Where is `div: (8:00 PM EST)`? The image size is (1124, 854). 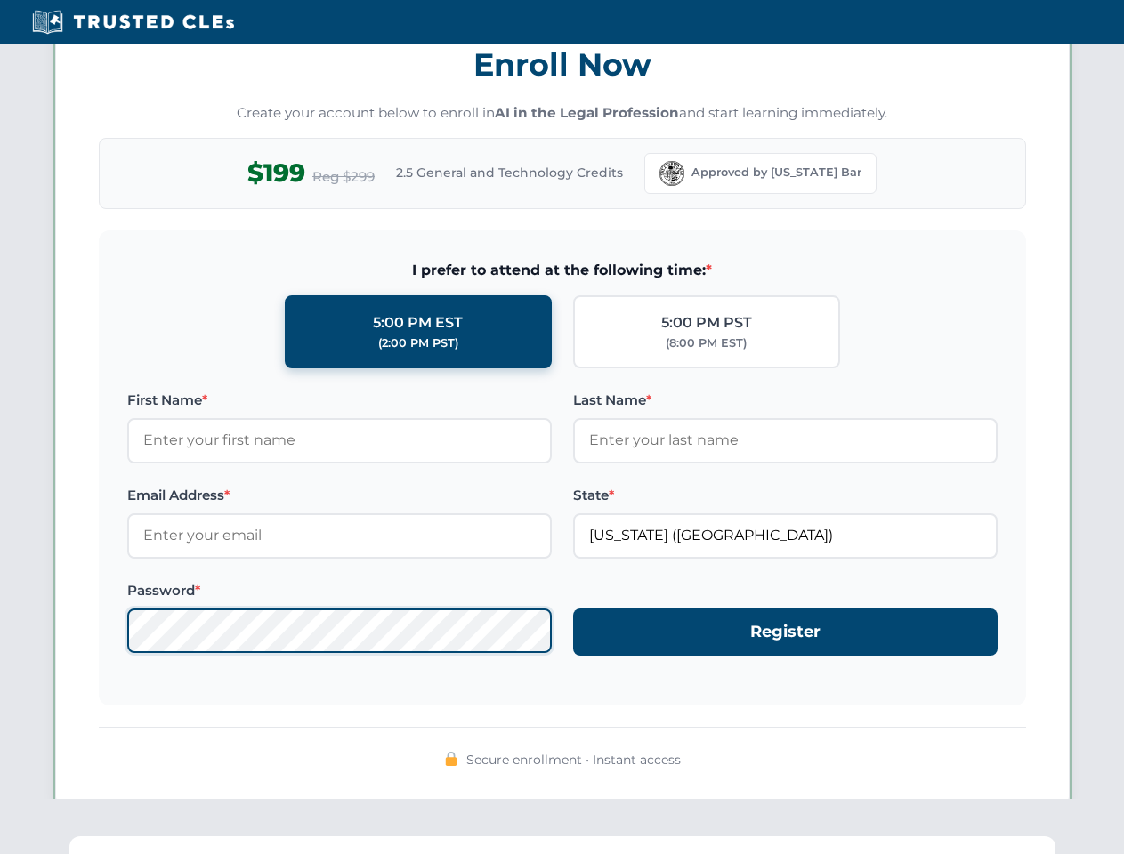 div: (8:00 PM EST) is located at coordinates (706, 343).